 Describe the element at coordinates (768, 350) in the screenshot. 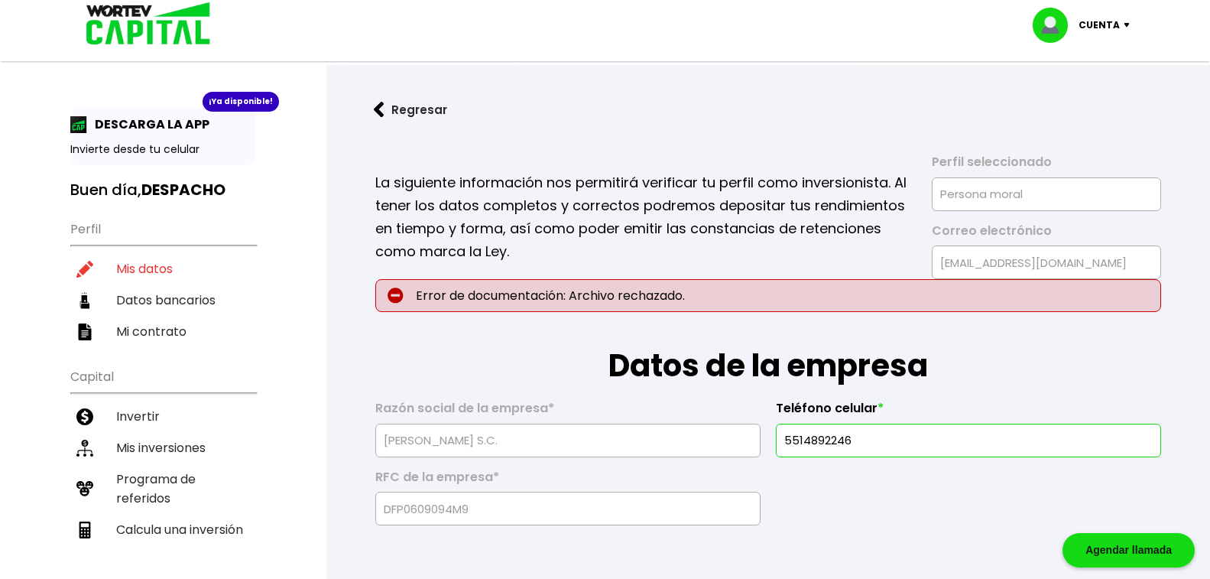

I see `h1: Datos de la empresa` at that location.